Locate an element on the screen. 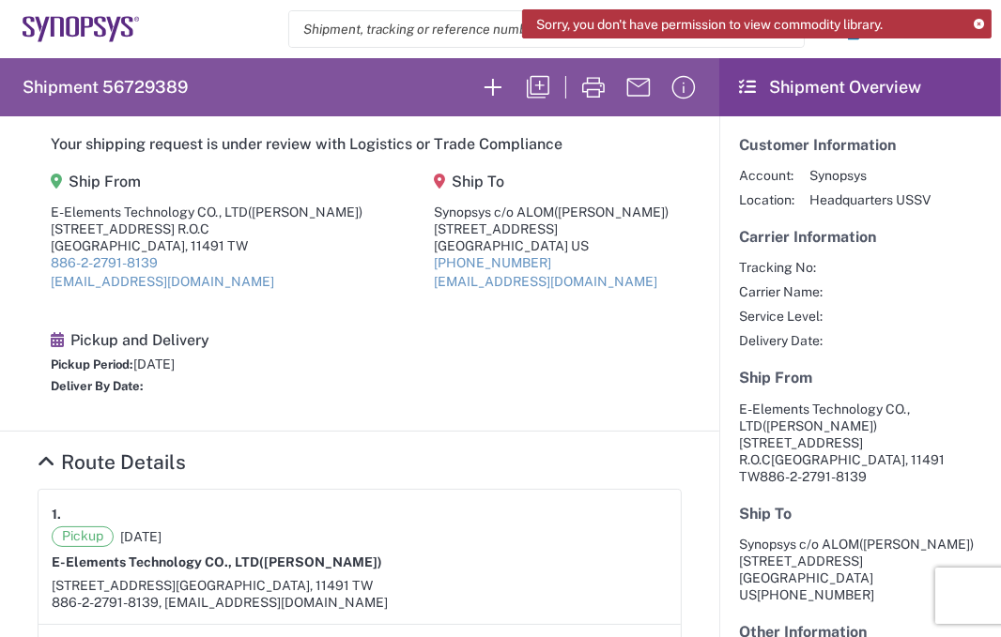 The image size is (1001, 637). span: Sorry, you don't have permission to view commodity library. is located at coordinates (709, 24).